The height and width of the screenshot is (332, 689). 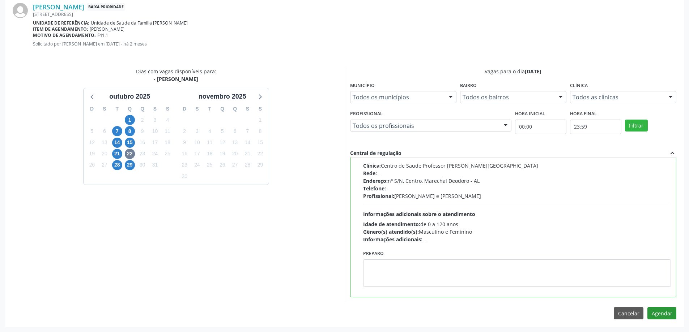 What do you see at coordinates (142, 131) in the screenshot?
I see `span: quinta-feira, 9 de outubro de 2025` at bounding box center [142, 131].